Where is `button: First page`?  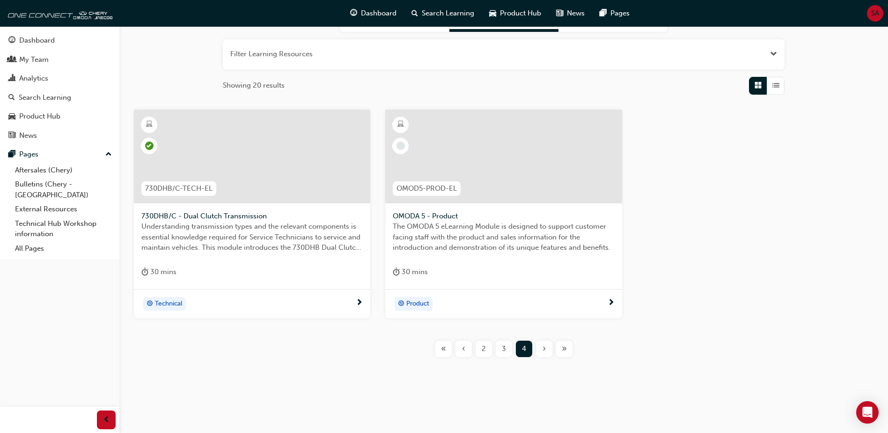
button: First page is located at coordinates (443, 348).